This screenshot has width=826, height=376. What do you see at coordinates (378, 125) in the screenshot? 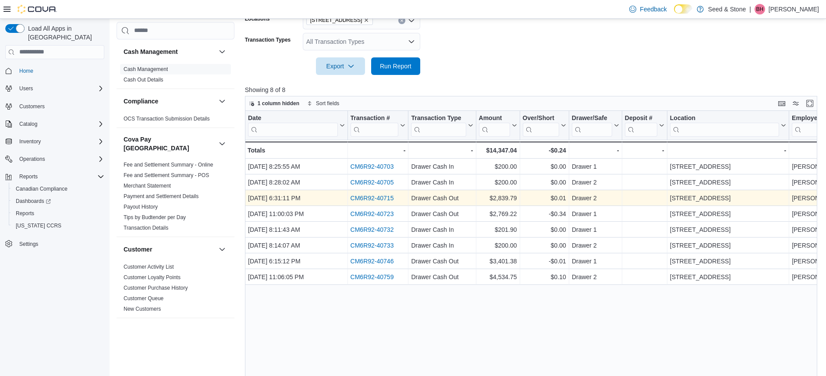
I see `button: Transaction #` at bounding box center [378, 125].